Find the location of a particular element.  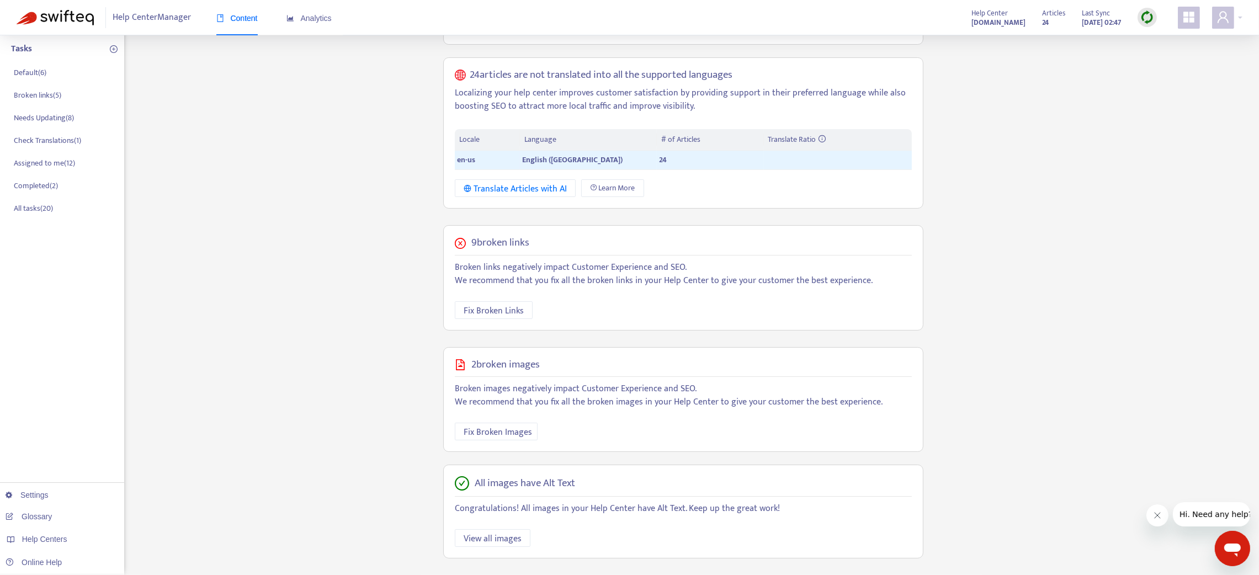

span: plus-circle is located at coordinates (114, 49).